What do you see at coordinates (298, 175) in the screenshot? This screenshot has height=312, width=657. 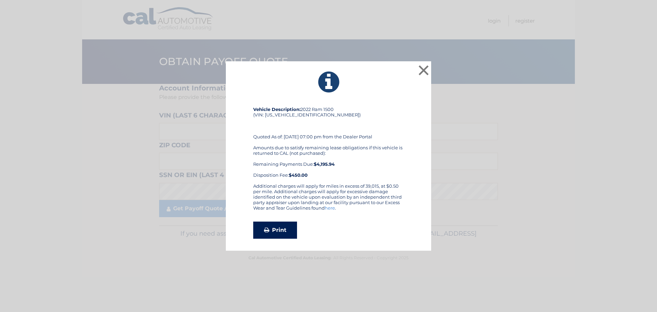 I see `strong: $450.00` at bounding box center [298, 175].